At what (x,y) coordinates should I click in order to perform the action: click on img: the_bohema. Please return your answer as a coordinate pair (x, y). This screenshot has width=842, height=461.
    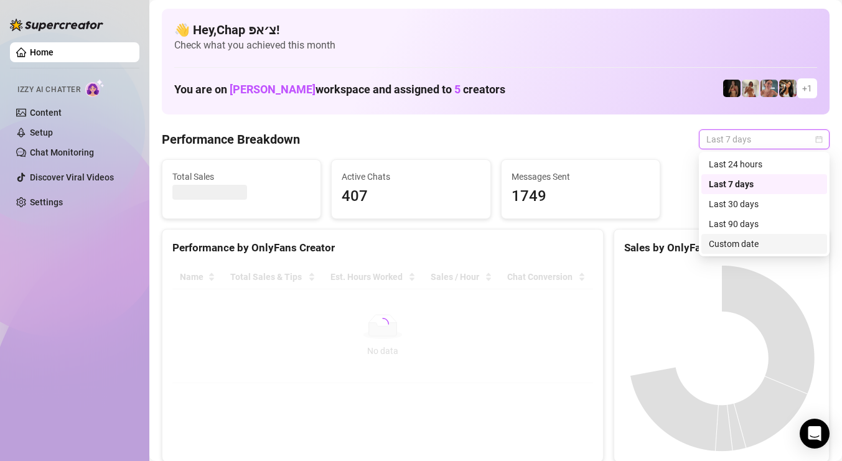
    Looking at the image, I should click on (732, 88).